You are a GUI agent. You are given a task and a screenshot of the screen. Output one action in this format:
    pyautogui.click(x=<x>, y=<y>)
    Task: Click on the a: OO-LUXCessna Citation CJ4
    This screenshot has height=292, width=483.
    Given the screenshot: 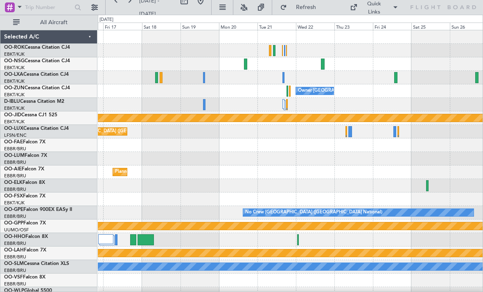 What is the action you would take?
    pyautogui.click(x=36, y=129)
    